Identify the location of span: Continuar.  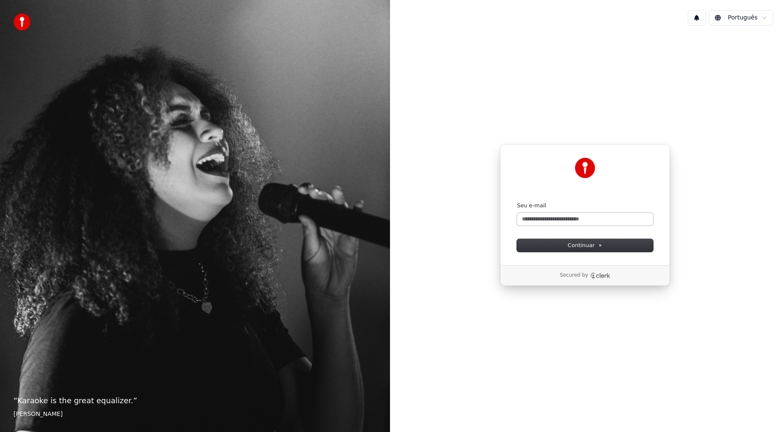
(585, 245).